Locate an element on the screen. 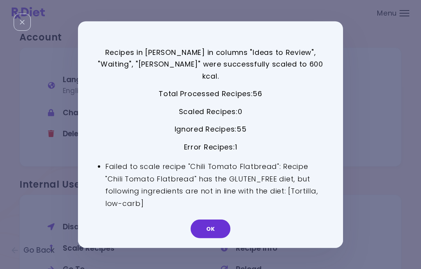 The height and width of the screenshot is (269, 421). button: OK is located at coordinates (210, 229).